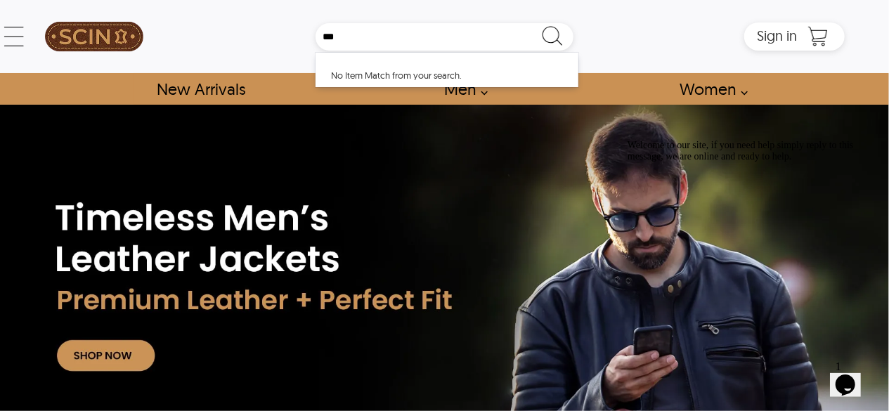 This screenshot has width=889, height=411. What do you see at coordinates (462, 89) in the screenshot?
I see `a: shop men's leather jackets` at bounding box center [462, 89].